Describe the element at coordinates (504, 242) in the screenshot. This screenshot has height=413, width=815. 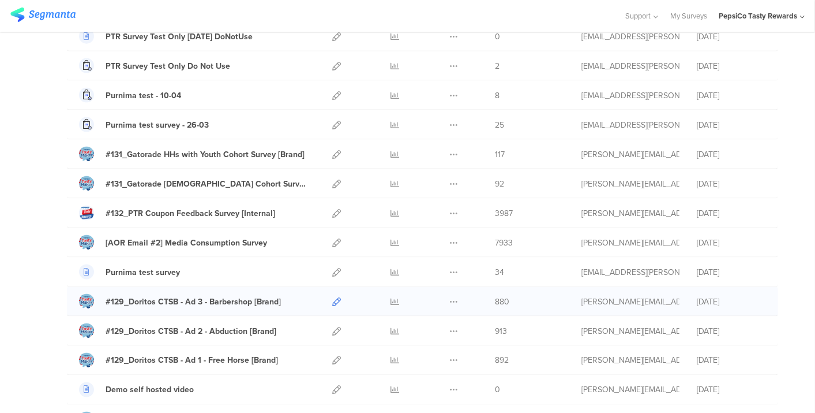
I see `span: 7933` at that location.